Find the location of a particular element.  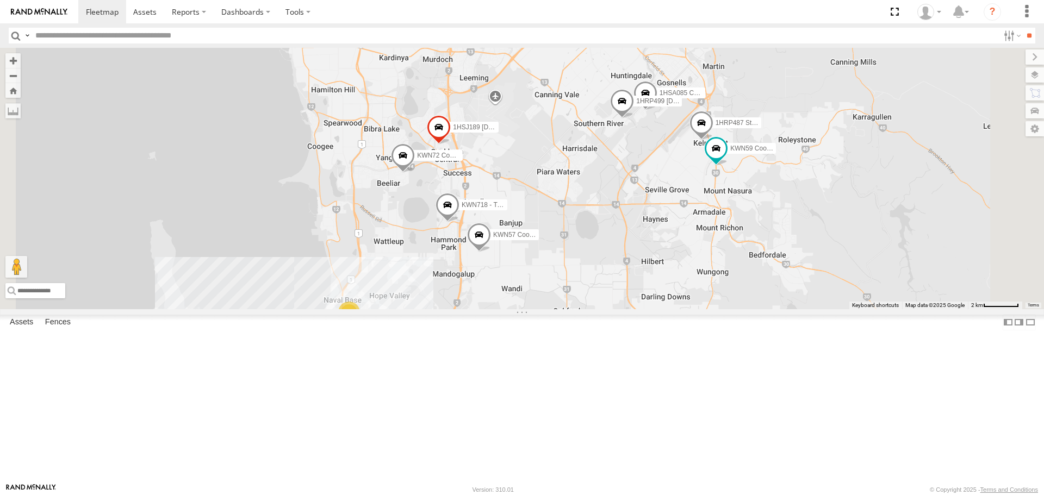

label: Dock Summary Table to the Right is located at coordinates (1019, 322).